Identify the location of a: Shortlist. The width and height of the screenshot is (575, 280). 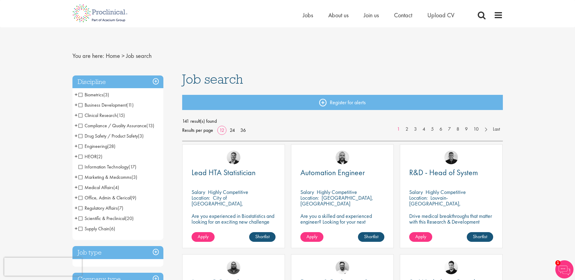
(479, 237).